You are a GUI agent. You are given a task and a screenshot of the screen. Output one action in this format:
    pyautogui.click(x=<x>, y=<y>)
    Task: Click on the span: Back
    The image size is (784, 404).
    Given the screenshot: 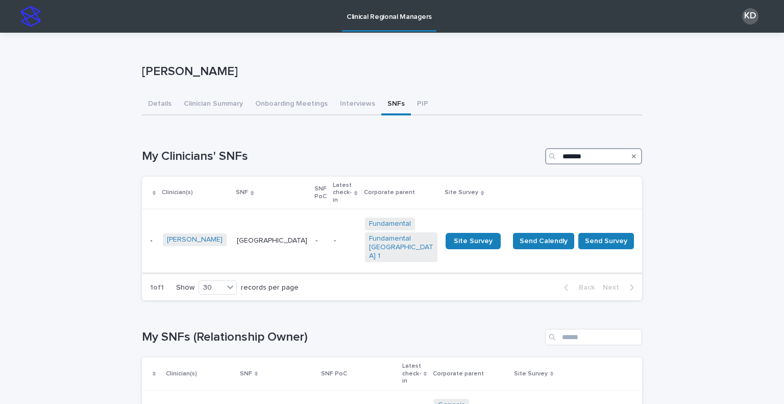 What is the action you would take?
    pyautogui.click(x=583, y=287)
    